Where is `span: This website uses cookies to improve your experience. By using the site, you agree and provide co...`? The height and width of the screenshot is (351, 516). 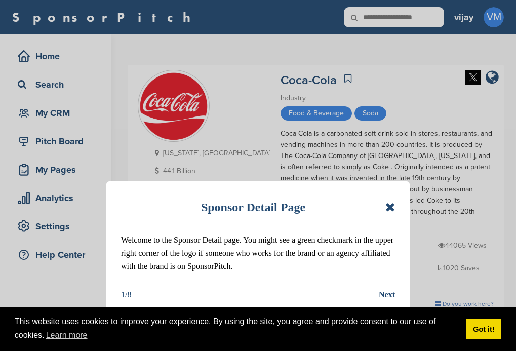
span: This website uses cookies to improve your experience. By using the site, you agree and provide co... is located at coordinates (237, 329).